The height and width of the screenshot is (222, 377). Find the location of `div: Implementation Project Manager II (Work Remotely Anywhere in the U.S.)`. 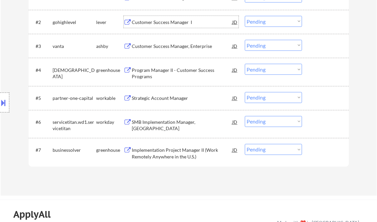

div: Implementation Project Manager II (Work Remotely Anywhere in the U.S.) is located at coordinates (182, 153).